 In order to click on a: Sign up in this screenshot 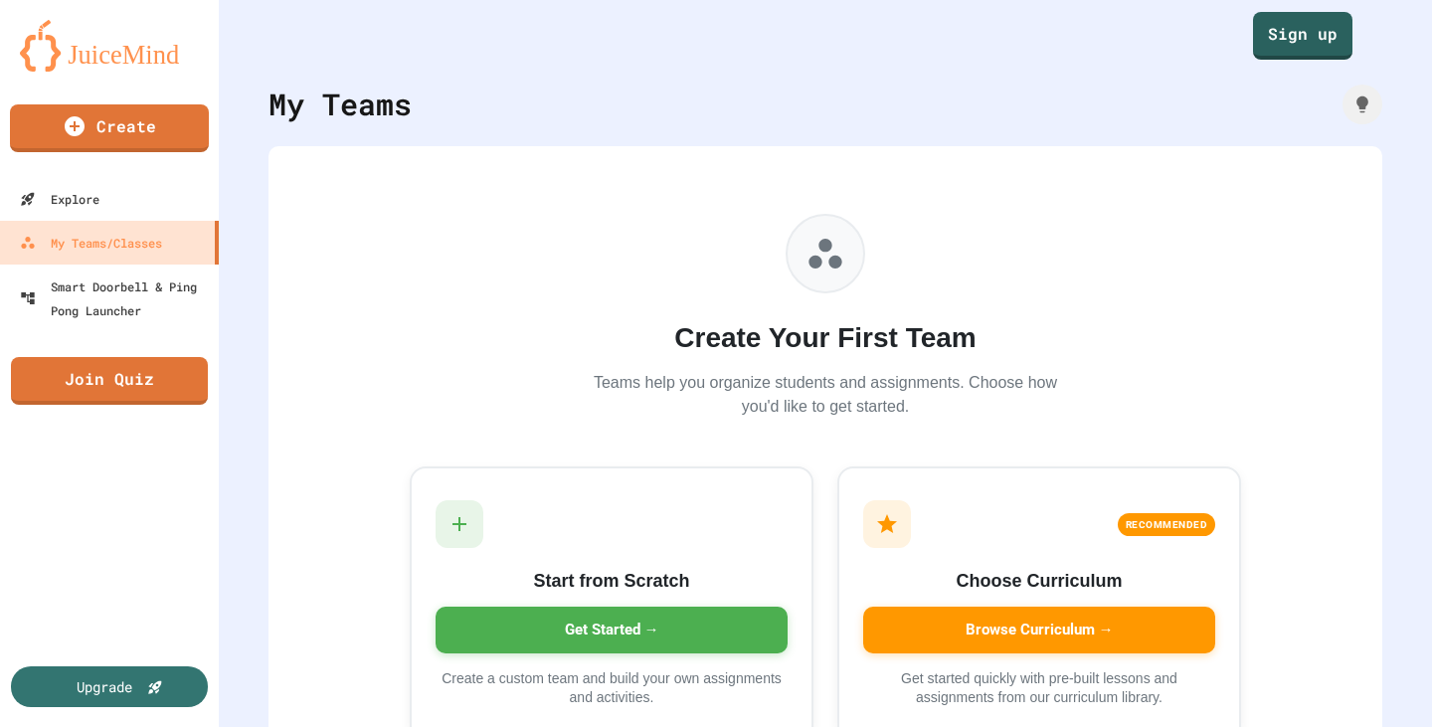, I will do `click(1302, 36)`.